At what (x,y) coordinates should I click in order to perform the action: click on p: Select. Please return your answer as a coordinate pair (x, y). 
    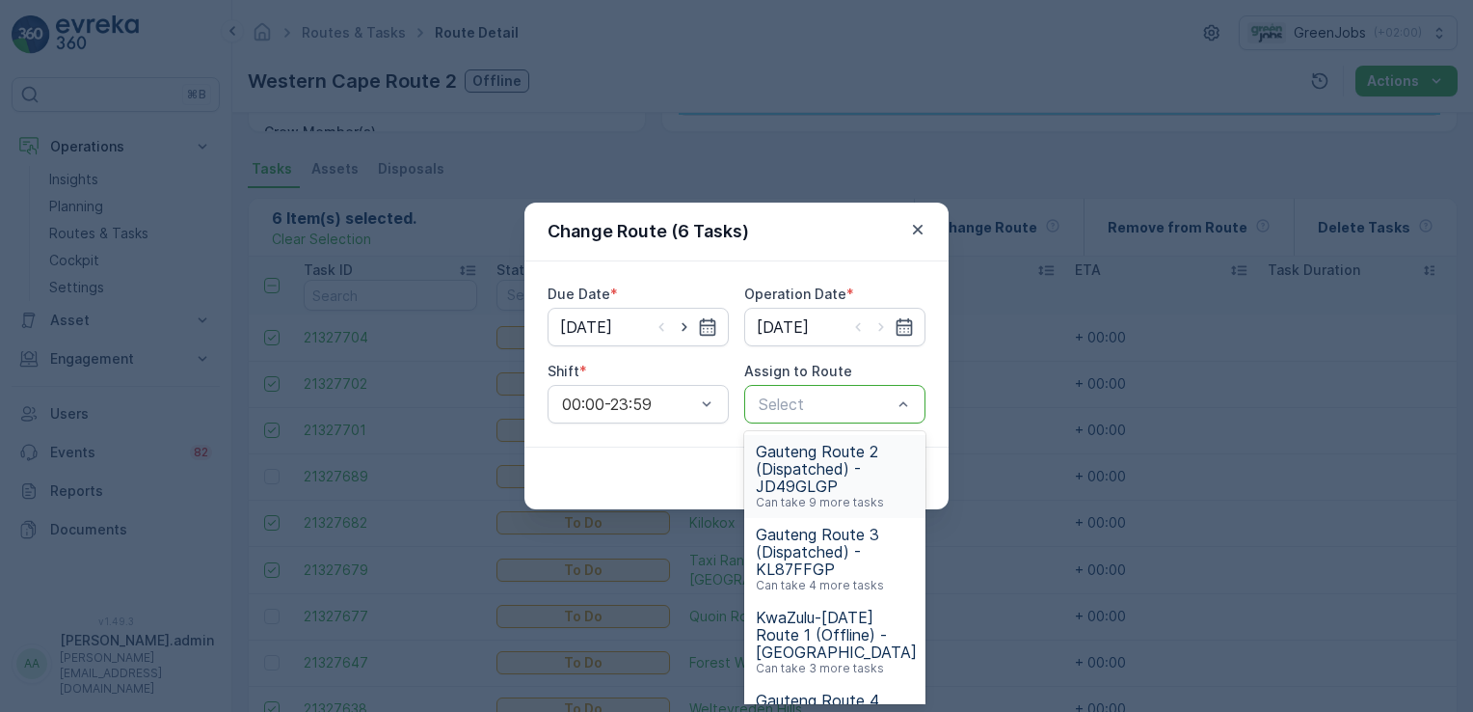
    Looking at the image, I should click on (825, 404).